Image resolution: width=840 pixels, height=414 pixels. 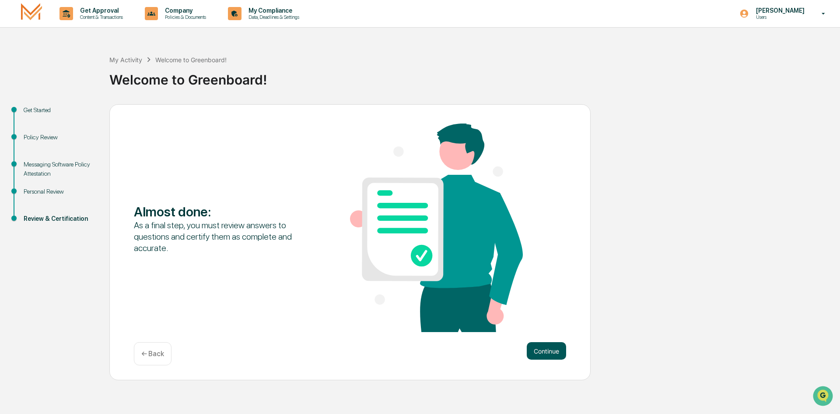 What do you see at coordinates (96, 151) in the screenshot?
I see `span: Pylon` at bounding box center [96, 151].